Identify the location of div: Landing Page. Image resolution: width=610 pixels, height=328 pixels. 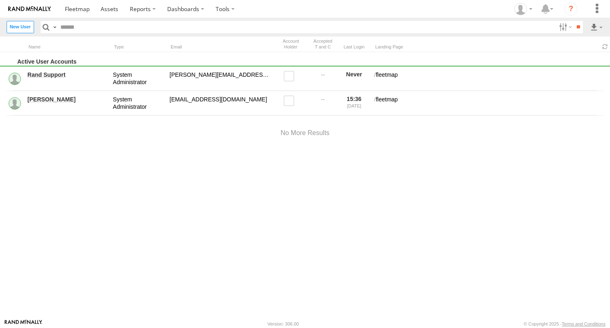
(484, 47).